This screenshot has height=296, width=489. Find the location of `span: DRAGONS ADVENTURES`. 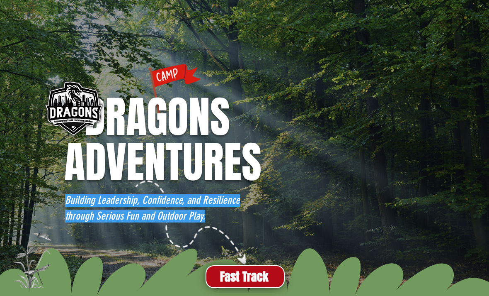

span: DRAGONS ADVENTURES is located at coordinates (163, 140).